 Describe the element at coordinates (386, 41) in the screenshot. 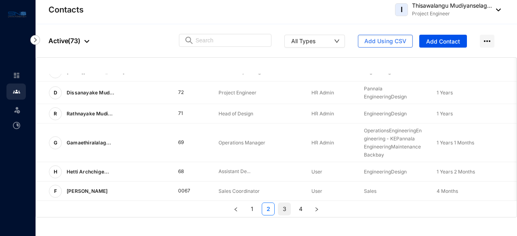

I see `button: Add Using CSV` at that location.